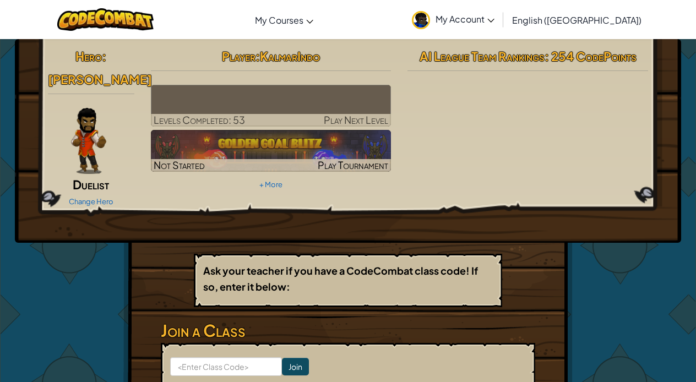 Image resolution: width=696 pixels, height=382 pixels. What do you see at coordinates (453, 19) in the screenshot?
I see `a: My Account` at bounding box center [453, 19].